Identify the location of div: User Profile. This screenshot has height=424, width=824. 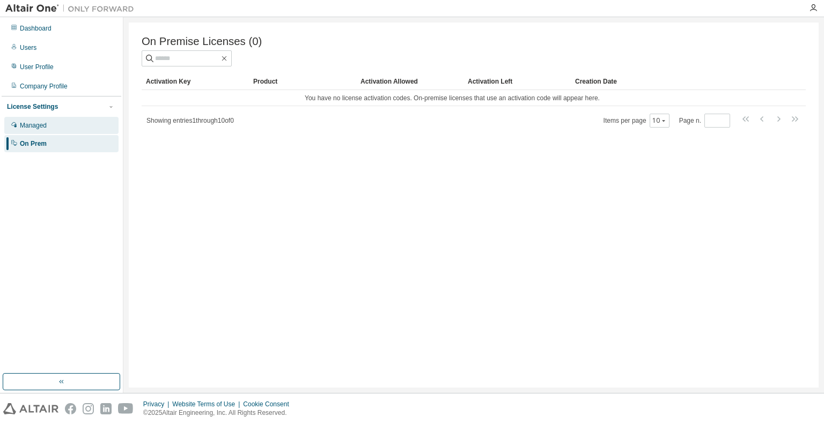
(36, 67).